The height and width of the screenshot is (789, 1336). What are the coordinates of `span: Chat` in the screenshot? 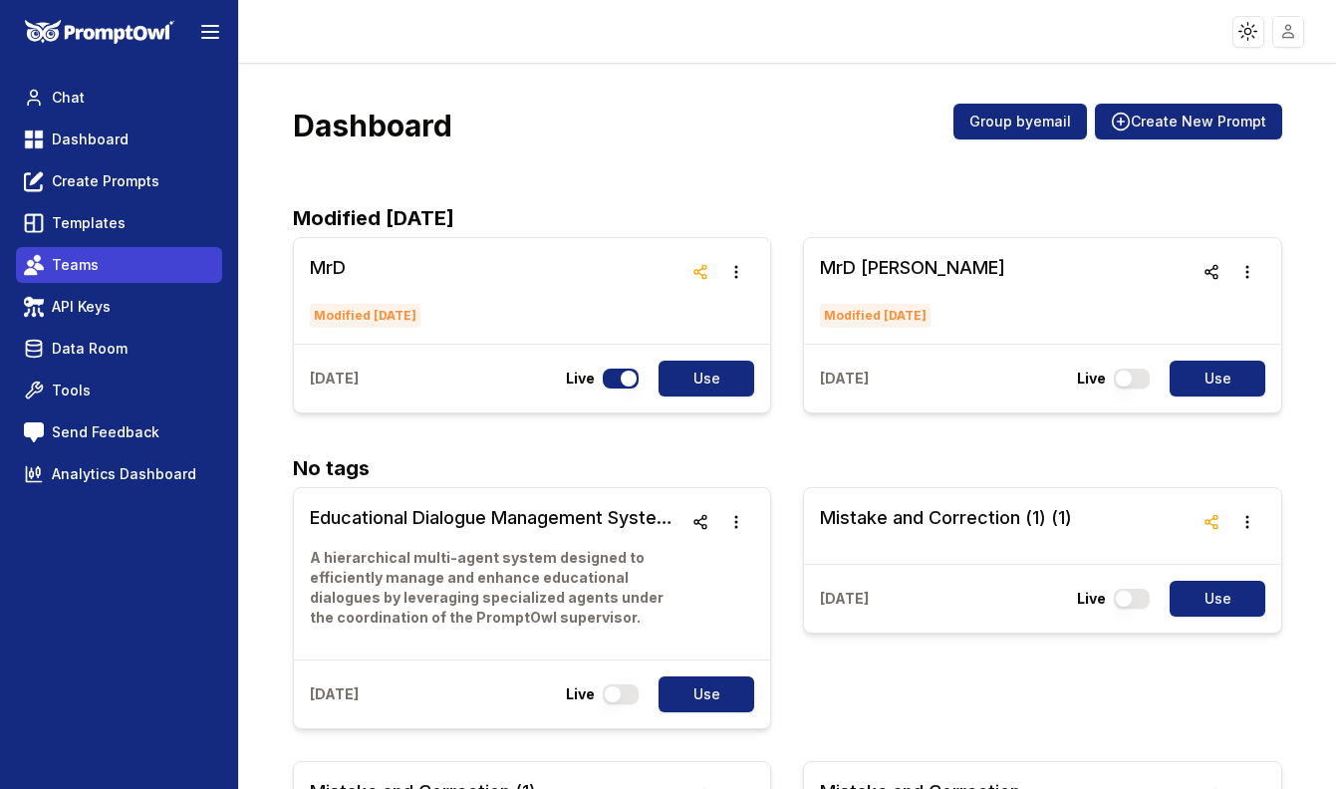 It's located at (68, 98).